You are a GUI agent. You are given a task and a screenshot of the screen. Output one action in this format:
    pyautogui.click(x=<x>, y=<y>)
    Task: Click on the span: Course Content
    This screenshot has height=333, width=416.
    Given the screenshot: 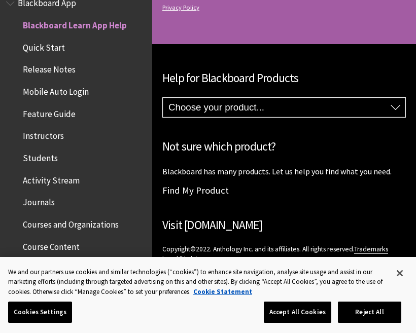 What is the action you would take?
    pyautogui.click(x=51, y=245)
    